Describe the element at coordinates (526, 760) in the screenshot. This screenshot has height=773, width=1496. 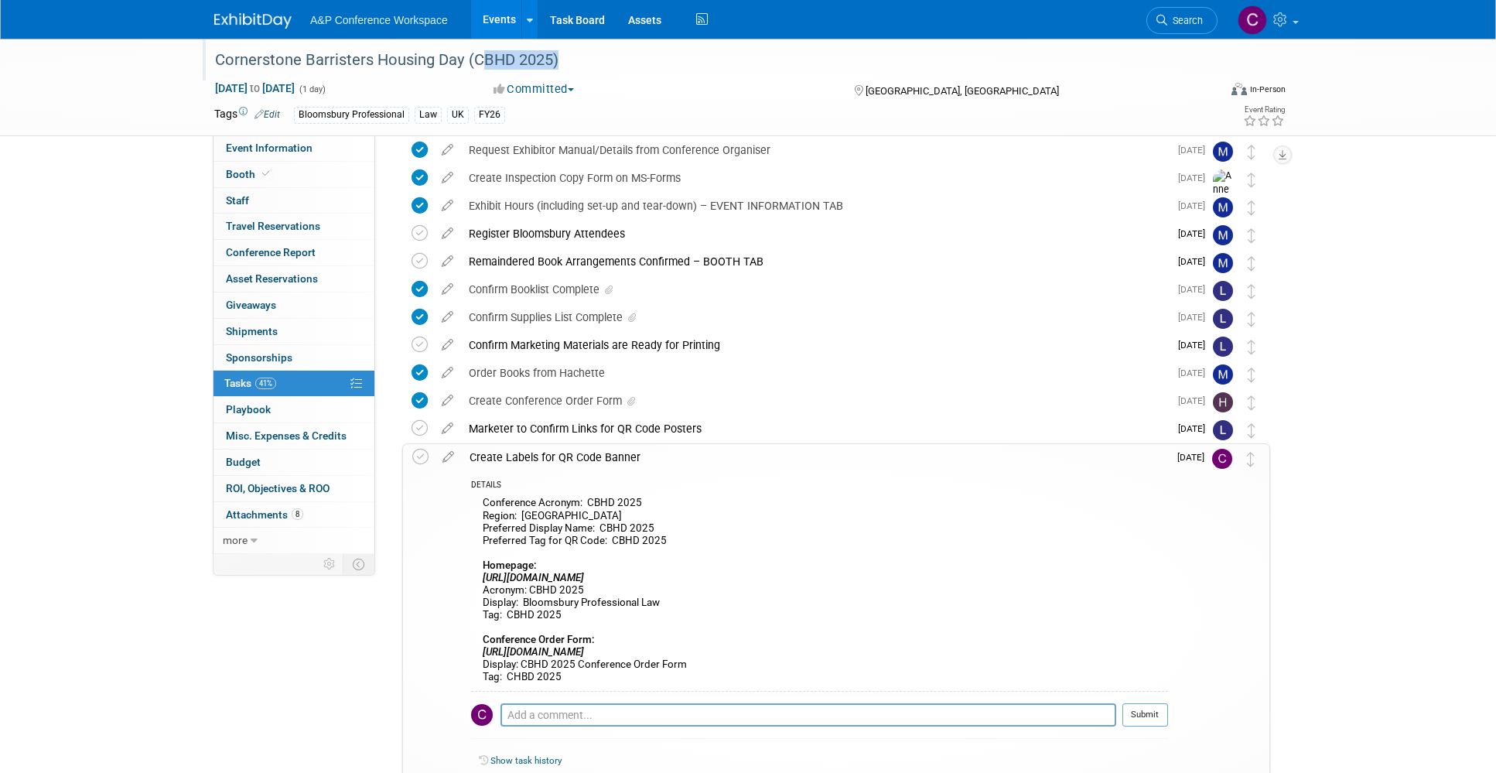
I see `a: Show task history` at that location.